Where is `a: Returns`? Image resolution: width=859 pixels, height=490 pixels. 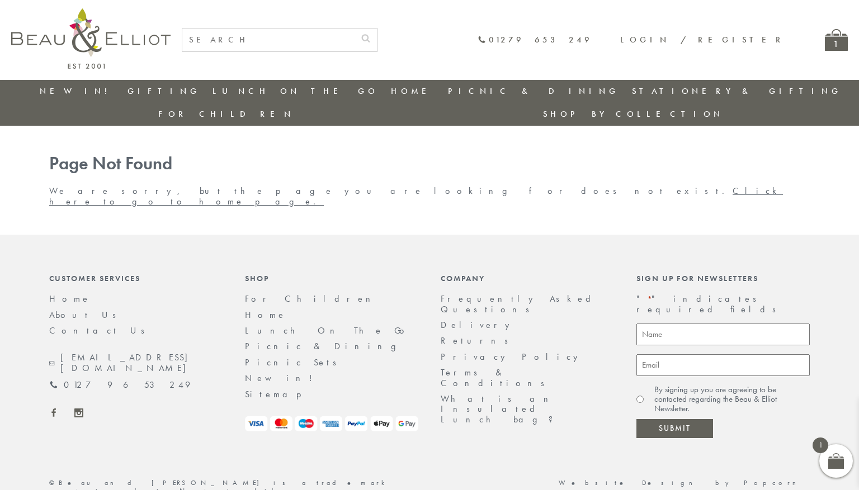
a: Returns is located at coordinates (478, 340).